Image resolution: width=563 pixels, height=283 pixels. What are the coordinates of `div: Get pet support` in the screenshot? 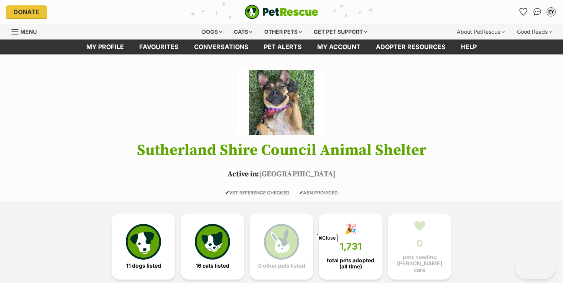 It's located at (340, 32).